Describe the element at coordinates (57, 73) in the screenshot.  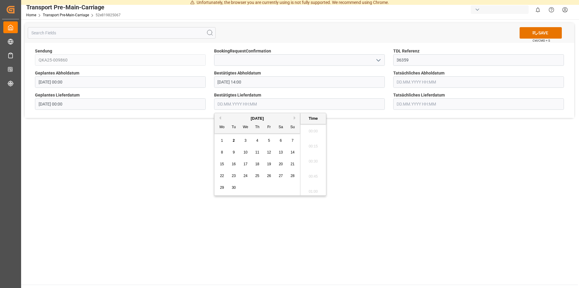
I see `span: Geplantes Abholdatum` at that location.